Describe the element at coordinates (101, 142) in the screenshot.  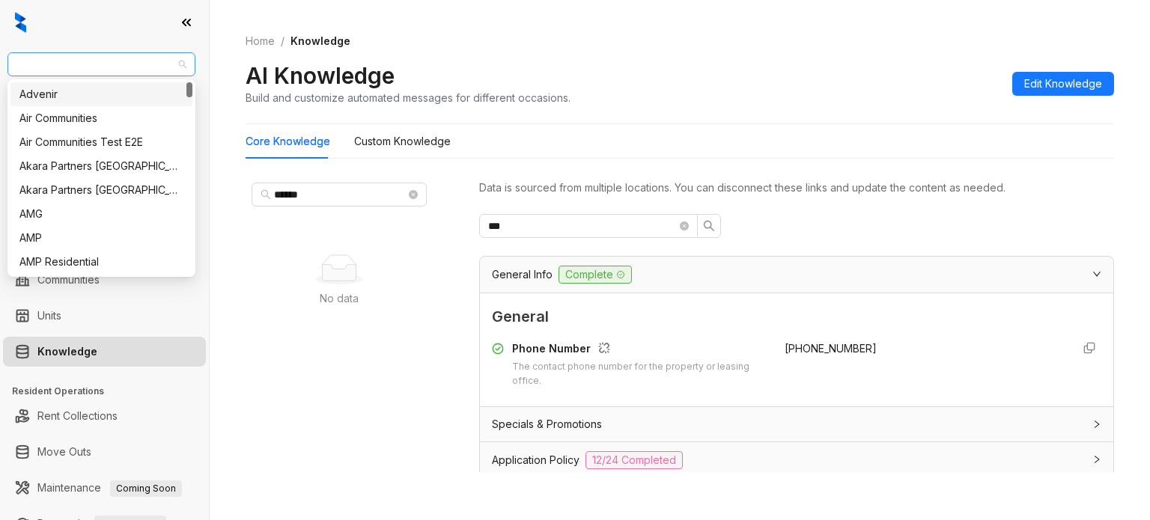
I see `div: Air Communities Test E2E` at that location.